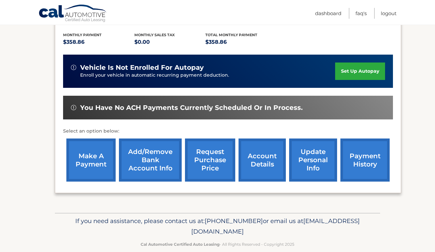 The width and height of the screenshot is (435, 252). What do you see at coordinates (191, 108) in the screenshot?
I see `span: You have no ACH payments currently scheduled or in process.` at bounding box center [191, 108].